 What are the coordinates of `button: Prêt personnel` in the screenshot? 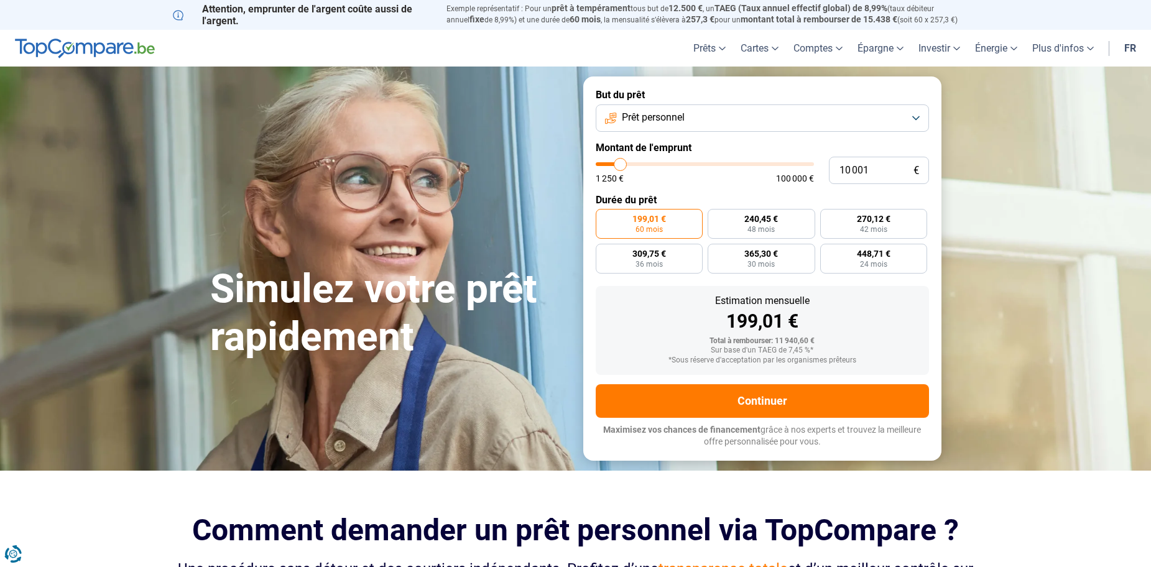 It's located at (762, 118).